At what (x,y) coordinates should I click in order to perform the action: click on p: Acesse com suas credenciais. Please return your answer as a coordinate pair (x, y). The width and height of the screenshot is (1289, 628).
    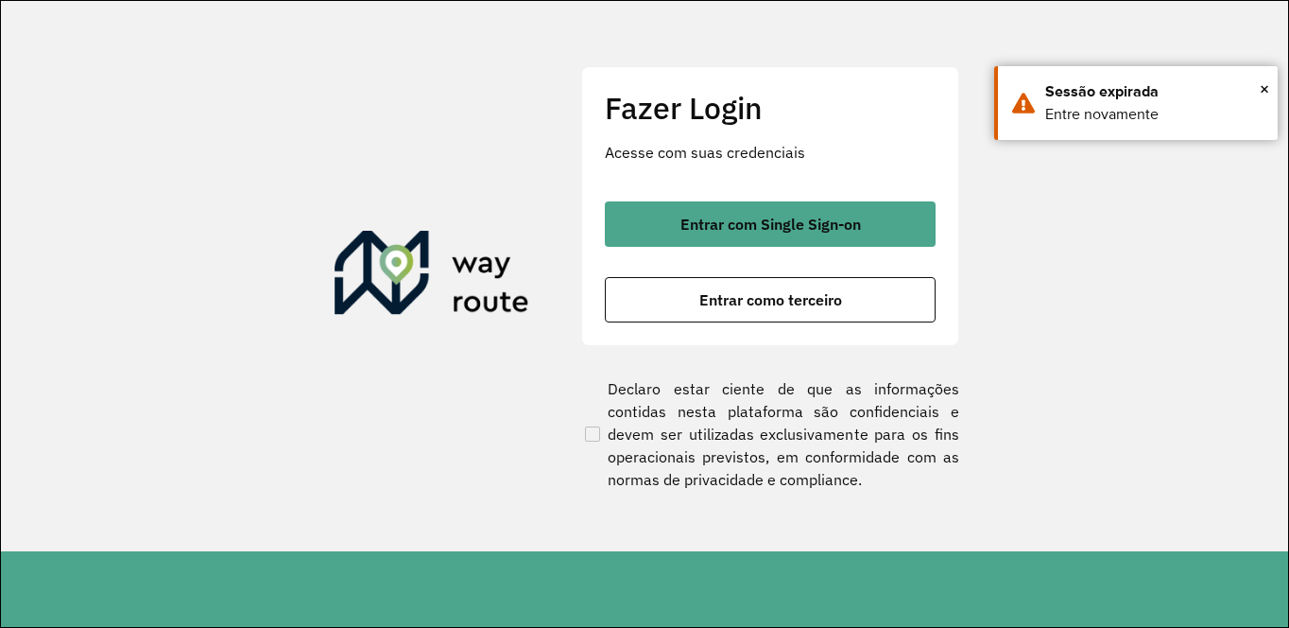
    Looking at the image, I should click on (770, 152).